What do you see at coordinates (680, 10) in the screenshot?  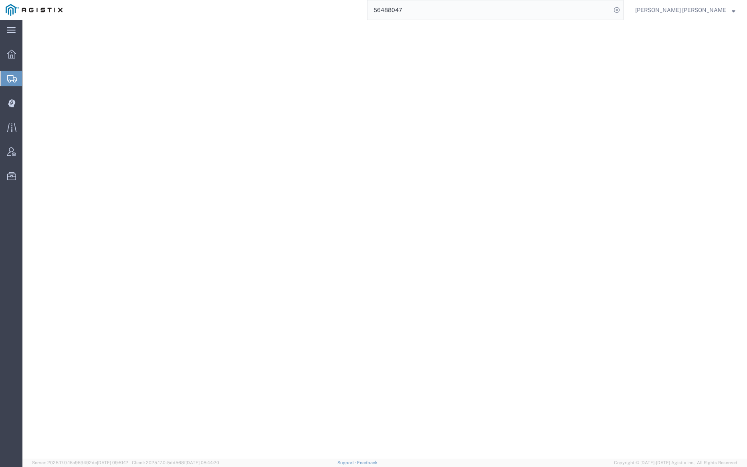 I see `span: Kayte Bray Dogali` at bounding box center [680, 10].